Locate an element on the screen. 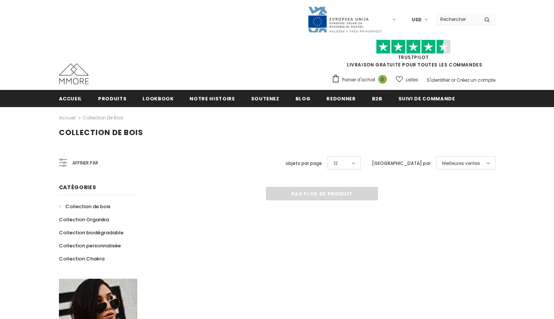  span: or is located at coordinates (453, 80).